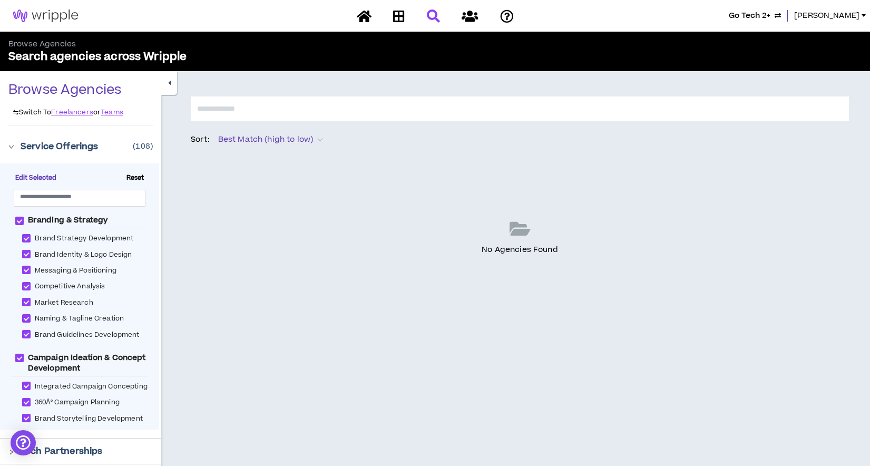 This screenshot has width=870, height=466. I want to click on p: No Agencies Found, so click(520, 250).